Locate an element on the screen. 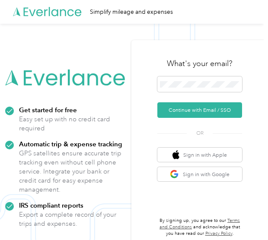  button: google logoSign in with Google is located at coordinates (199, 174).